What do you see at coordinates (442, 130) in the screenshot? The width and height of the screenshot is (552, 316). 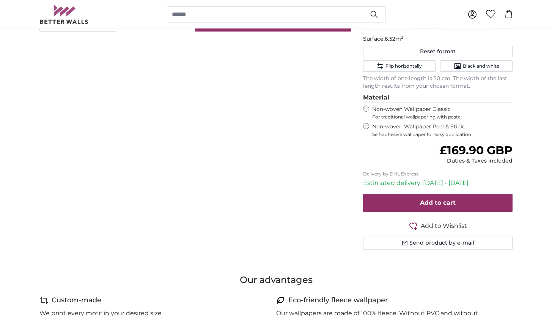 I see `label: Non-woven Wallpaper Peel & Stick` at bounding box center [442, 130].